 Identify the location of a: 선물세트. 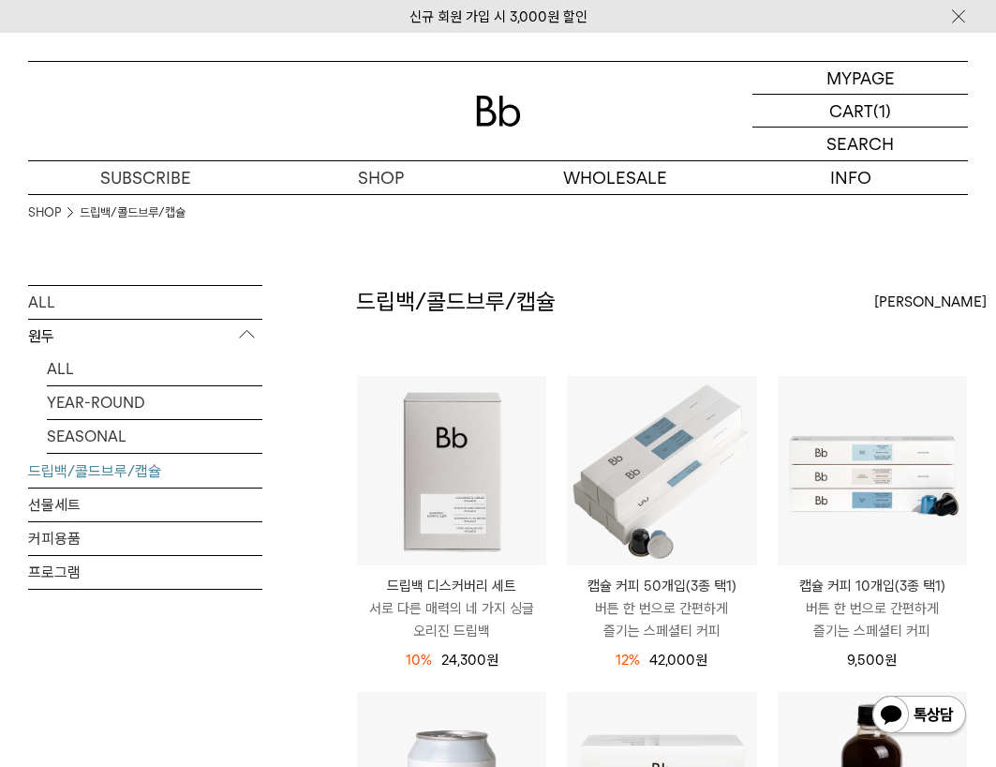
(145, 504).